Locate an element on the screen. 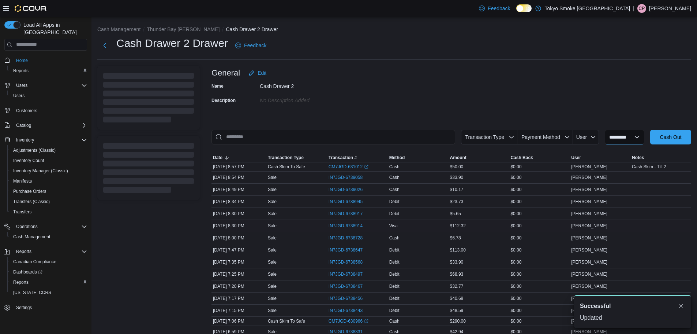 Image resolution: width=697 pixels, height=334 pixels. span: Cash Skim - Till 2 is located at coordinates (649, 167).